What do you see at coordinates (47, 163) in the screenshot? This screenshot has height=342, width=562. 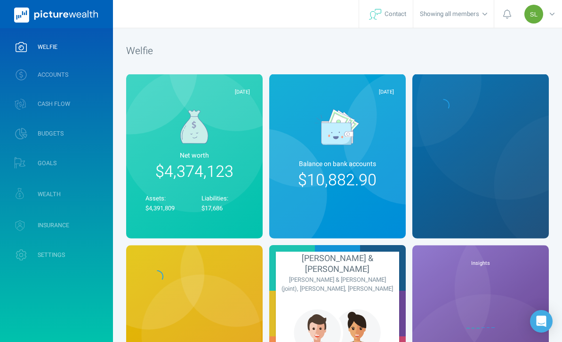 I see `span: GOALS` at bounding box center [47, 163].